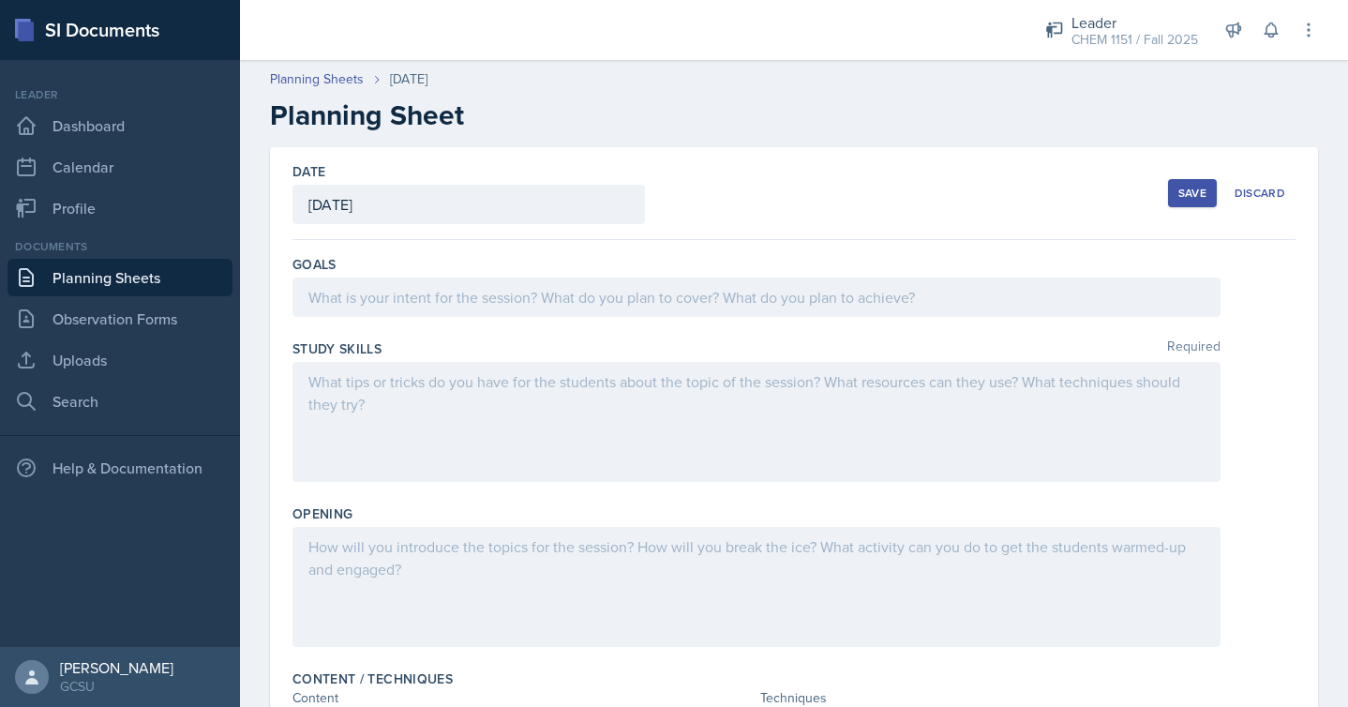 The width and height of the screenshot is (1348, 707). I want to click on a: Calendar, so click(120, 167).